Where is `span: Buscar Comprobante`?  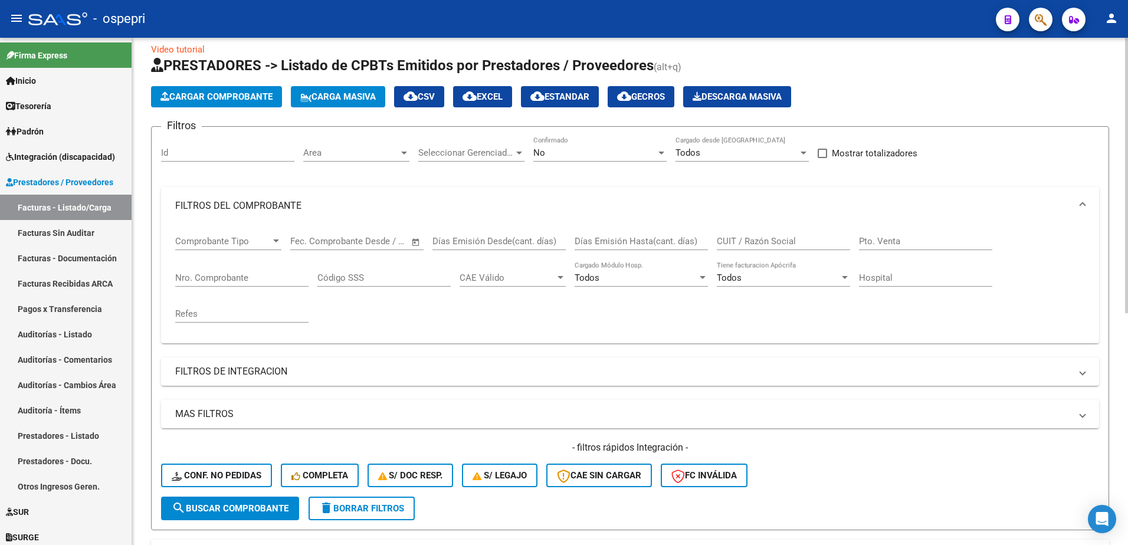 span: Buscar Comprobante is located at coordinates (230, 509).